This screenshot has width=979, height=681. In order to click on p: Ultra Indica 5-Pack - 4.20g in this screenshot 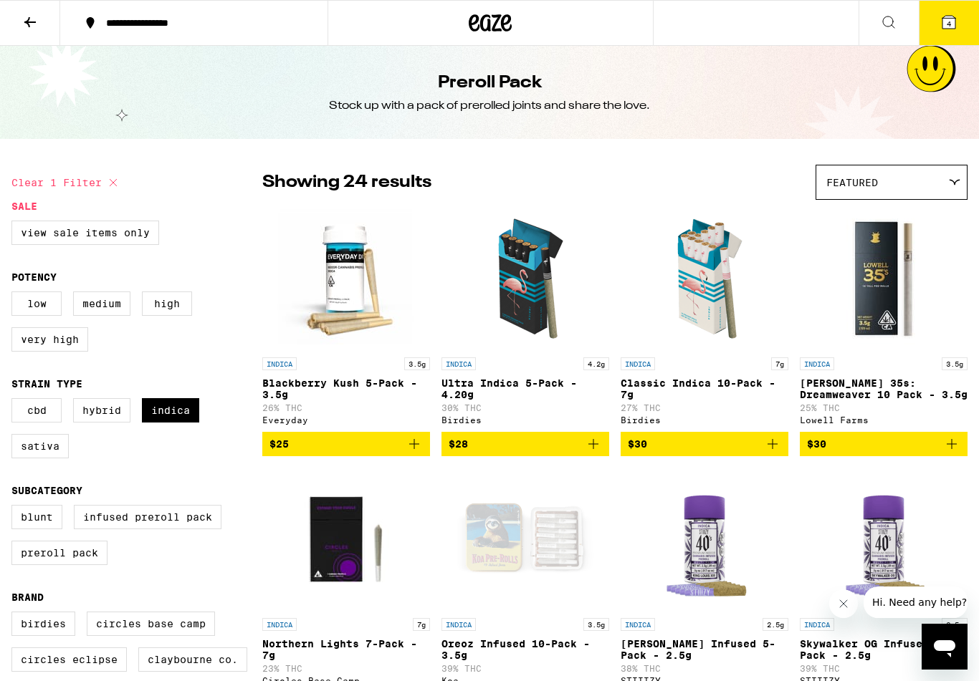, I will do `click(525, 389)`.